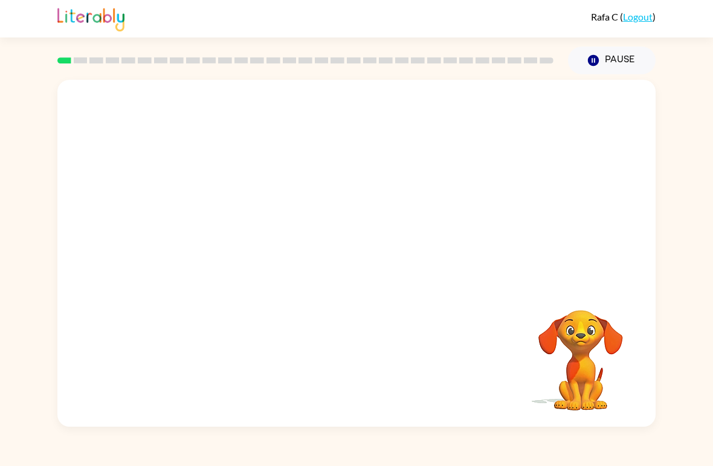  Describe the element at coordinates (638, 16) in the screenshot. I see `a: Logout` at that location.